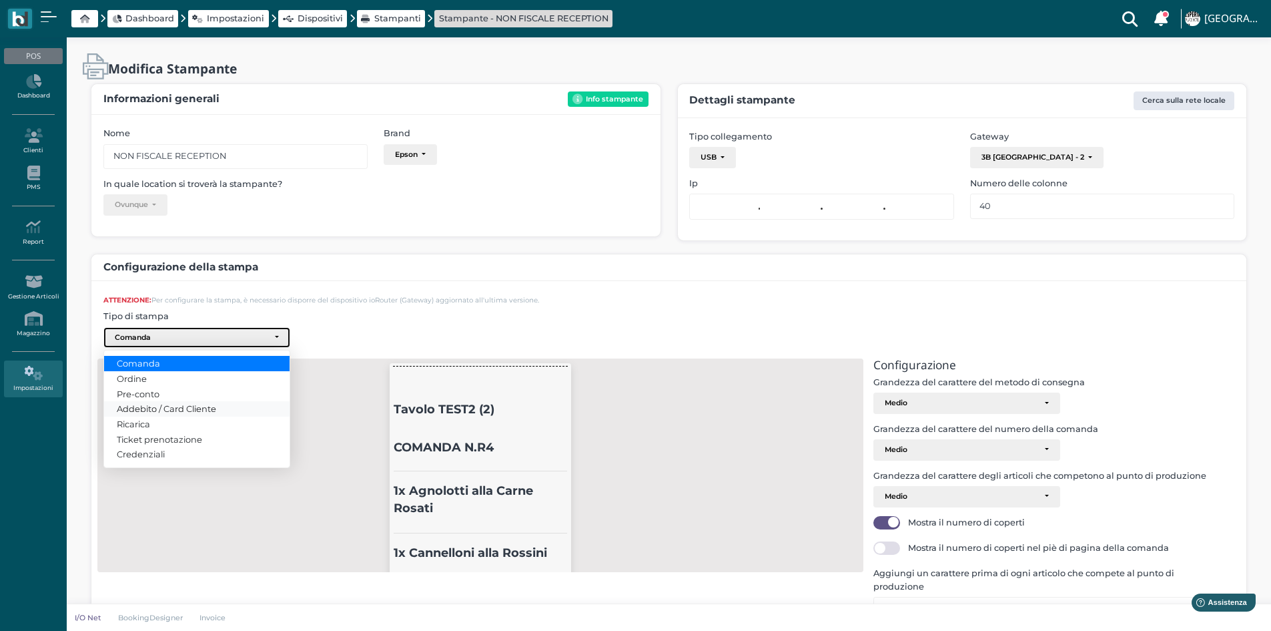  Describe the element at coordinates (63, 15) in the screenshot. I see `span: Assistenza` at that location.